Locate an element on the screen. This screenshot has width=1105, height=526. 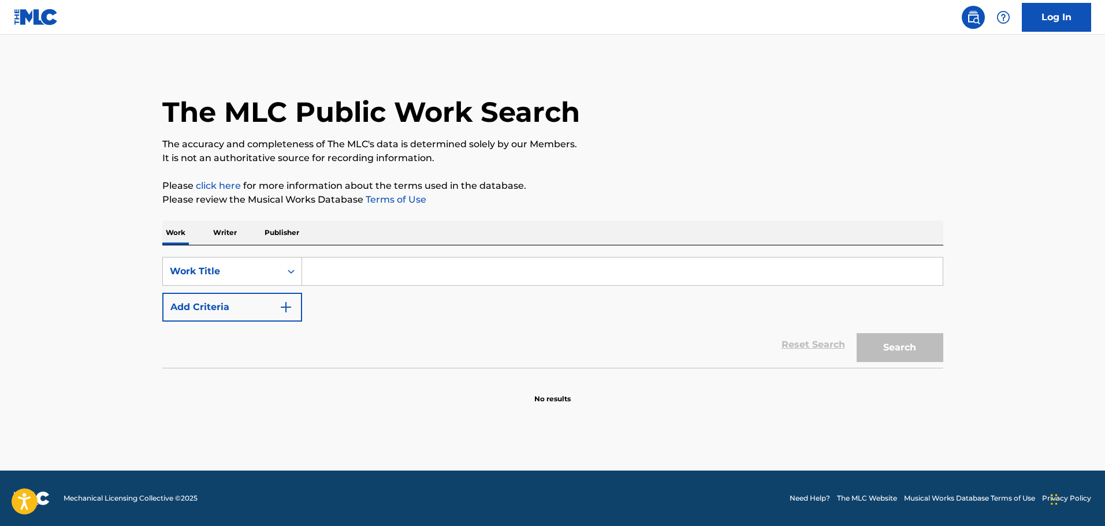
a: Privacy Policy is located at coordinates (1066, 498).